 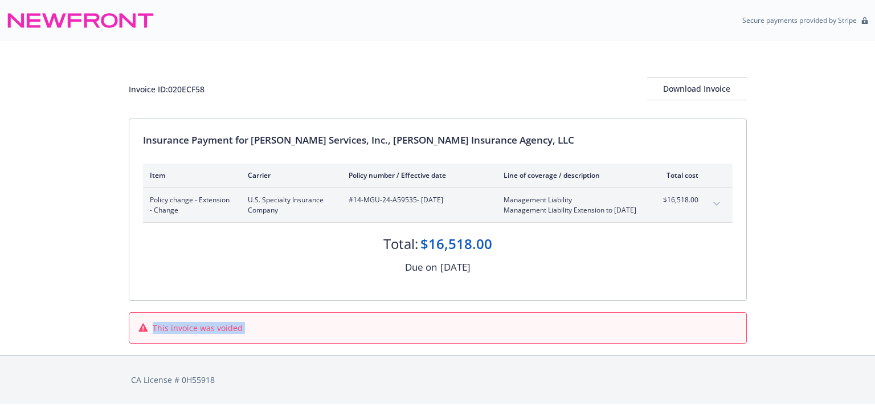 What do you see at coordinates (456, 244) in the screenshot?
I see `div: $16,518.00` at bounding box center [456, 244].